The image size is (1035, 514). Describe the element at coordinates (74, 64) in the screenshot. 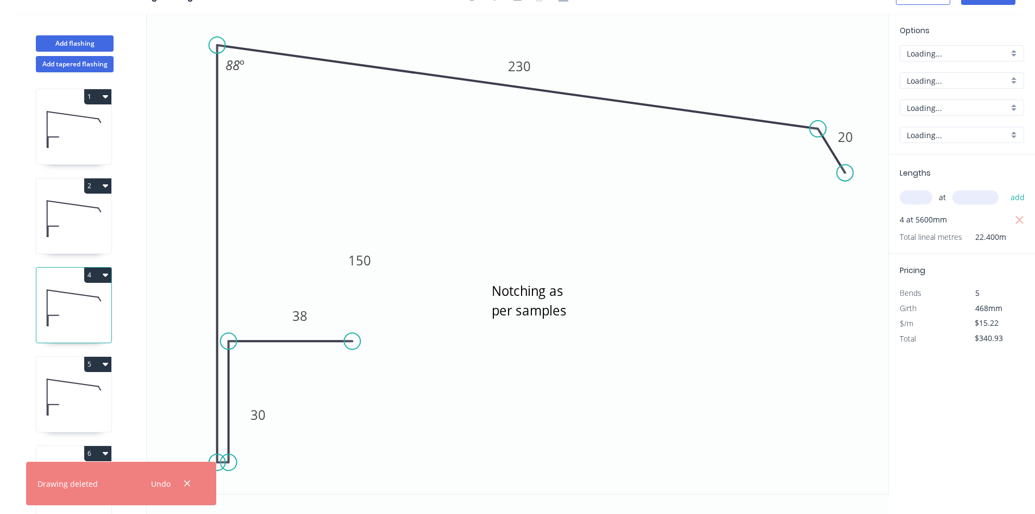

I see `button: Add tapered flashing` at that location.